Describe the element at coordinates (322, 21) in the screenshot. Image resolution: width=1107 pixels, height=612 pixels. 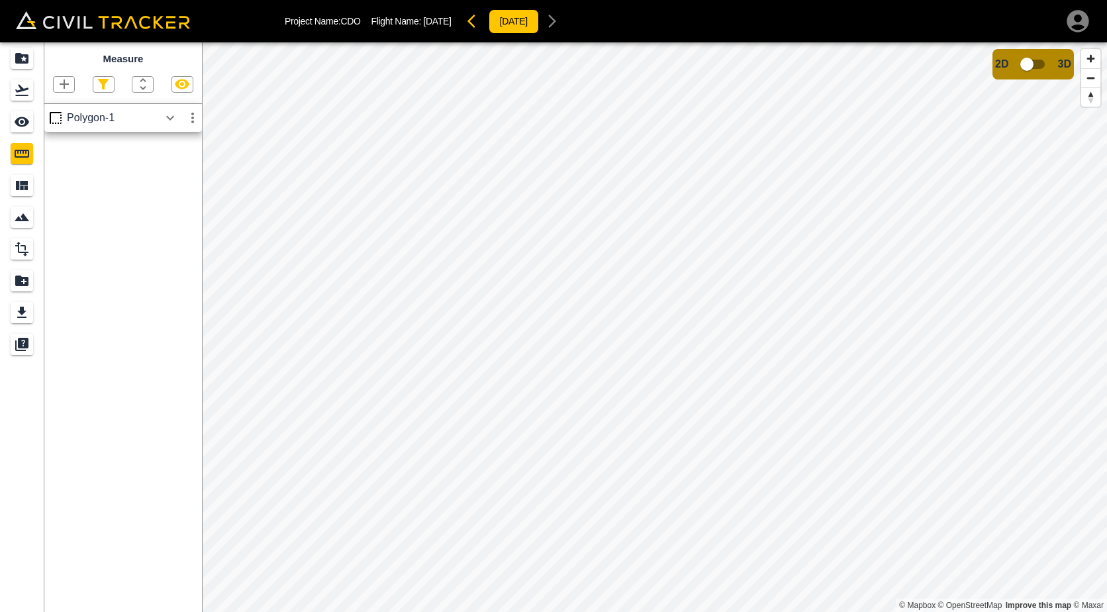
I see `p: Project Name: CDO` at that location.